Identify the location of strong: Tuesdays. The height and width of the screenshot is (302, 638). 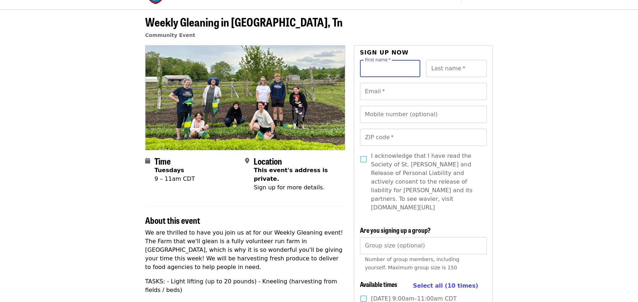
(169, 170).